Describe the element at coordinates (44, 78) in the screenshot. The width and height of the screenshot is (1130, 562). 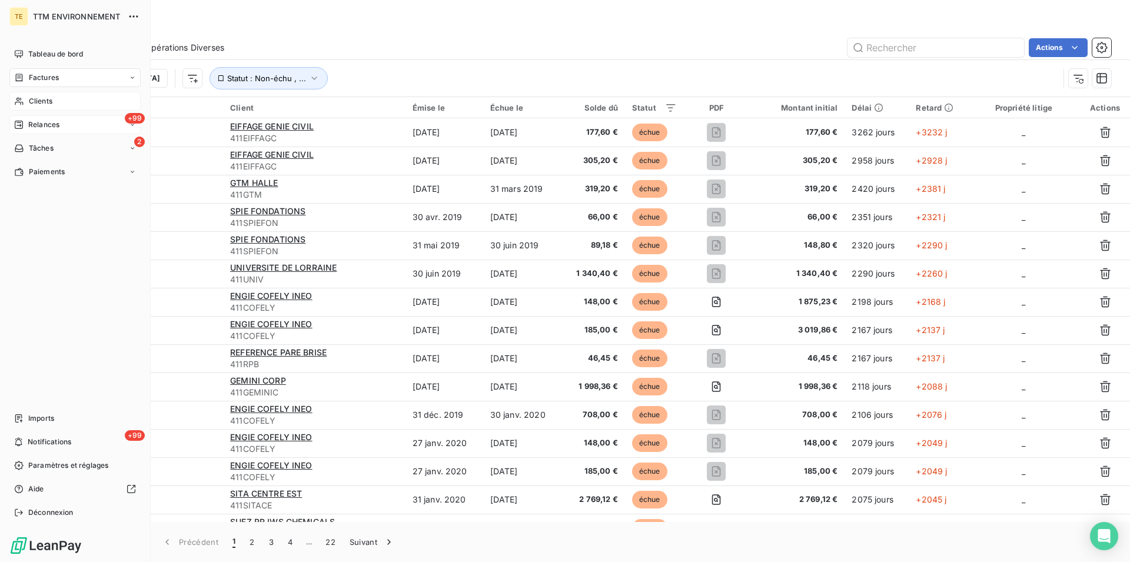
I see `span: Factures` at that location.